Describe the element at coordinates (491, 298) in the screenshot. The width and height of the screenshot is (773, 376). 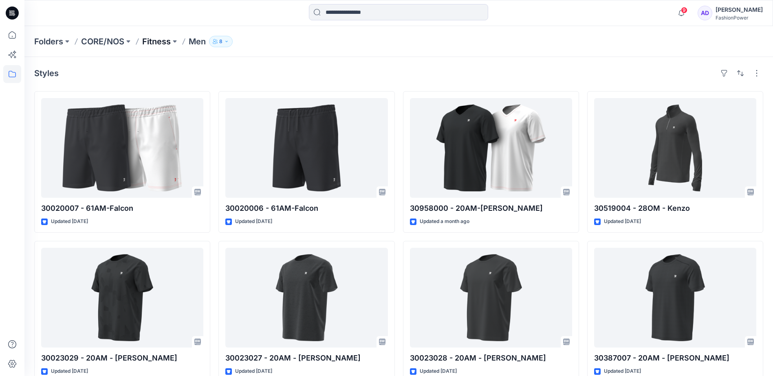
I see `a: 30023028 - 20AM - Andrew` at that location.